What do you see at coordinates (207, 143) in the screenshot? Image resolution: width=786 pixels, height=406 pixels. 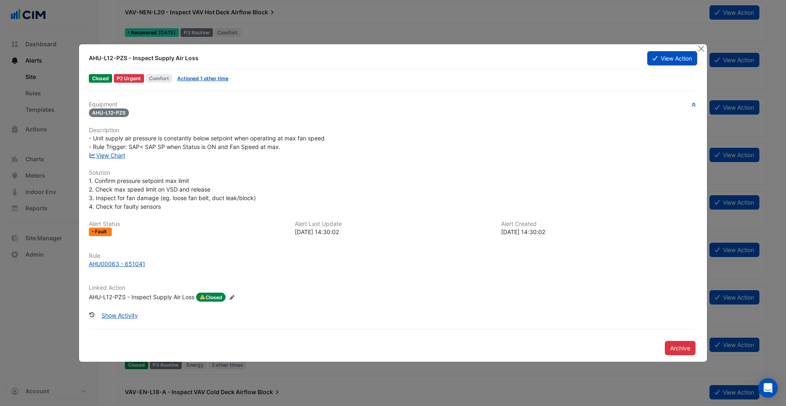 I see `span: - Unit supply air pressure is constantly below setpoint when operating at max fan speed - Rule Tr...` at bounding box center [207, 143].